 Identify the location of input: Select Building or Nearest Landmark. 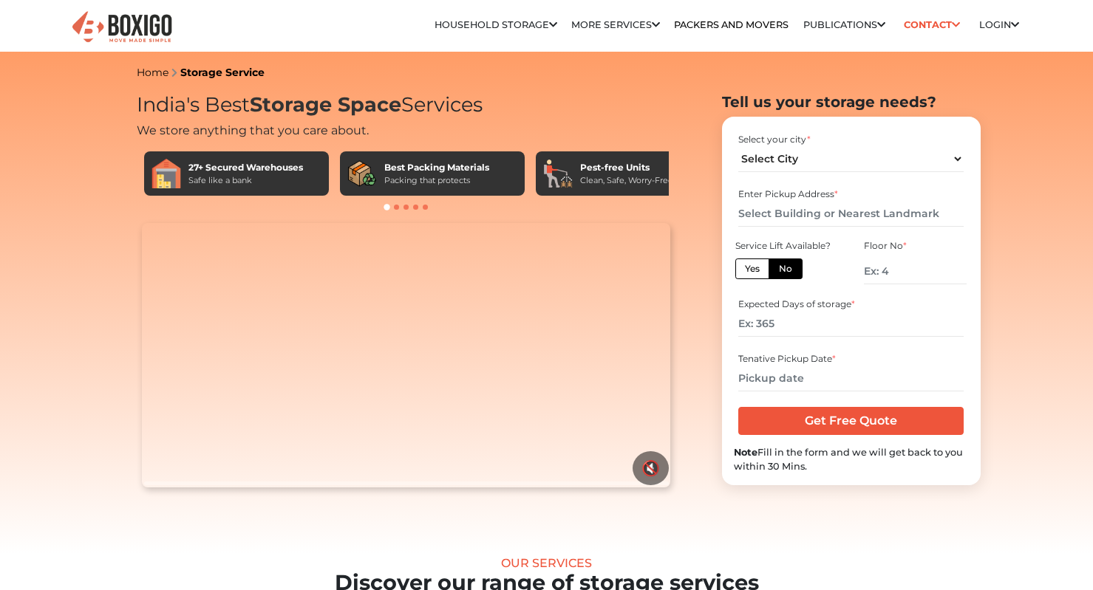
(850, 214).